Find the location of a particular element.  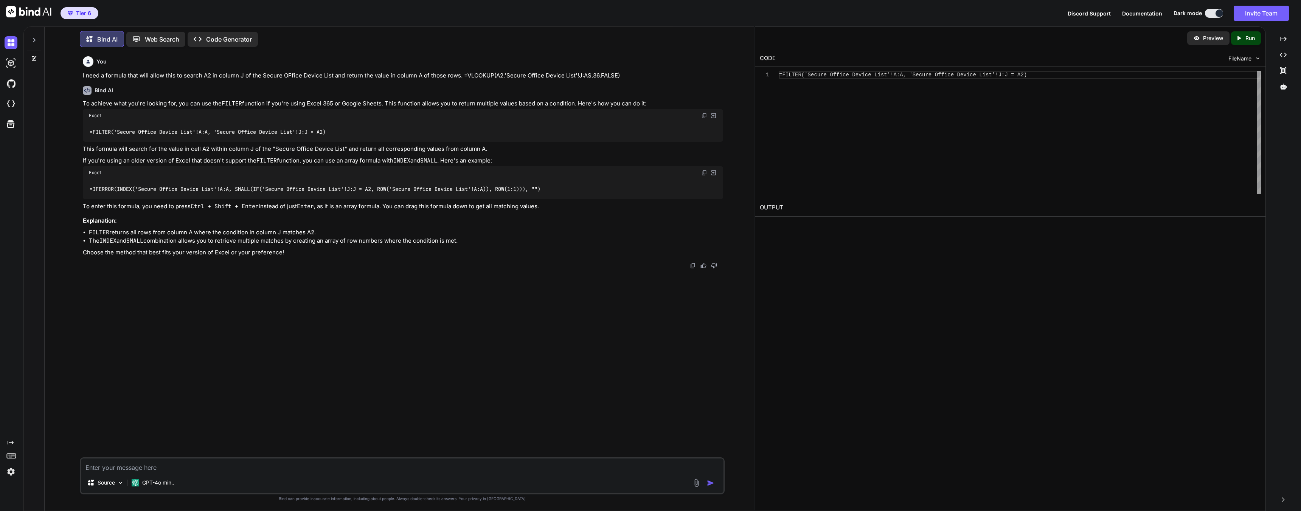

img: Pick Models is located at coordinates (120, 483).